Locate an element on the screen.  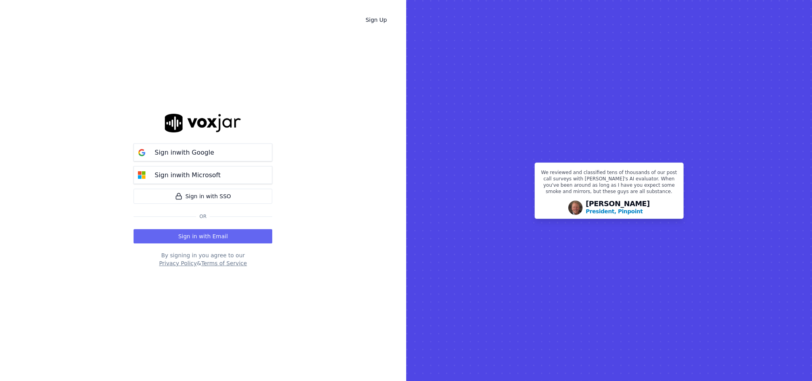
button: Terms of Service is located at coordinates (224, 263).